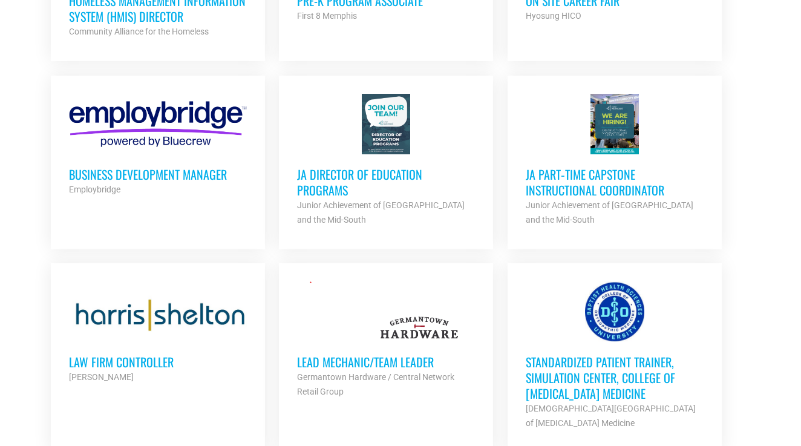  What do you see at coordinates (158, 362) in the screenshot?
I see `h3: Law Firm Controller` at bounding box center [158, 362].